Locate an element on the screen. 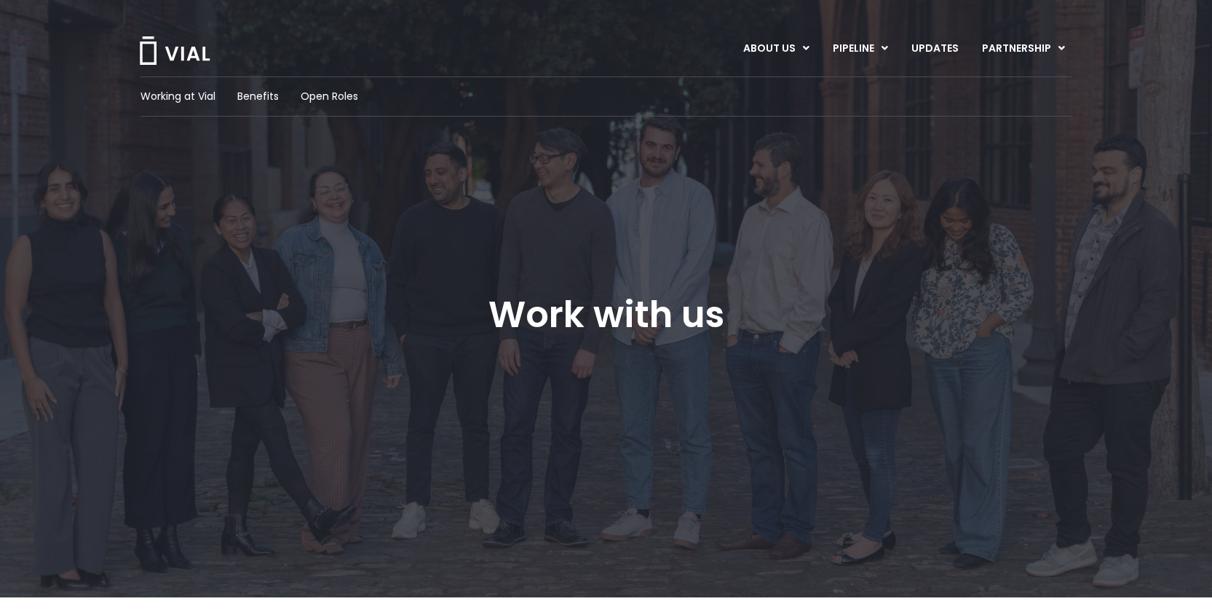 This screenshot has width=1212, height=612. img: Vial Logo is located at coordinates (175, 50).